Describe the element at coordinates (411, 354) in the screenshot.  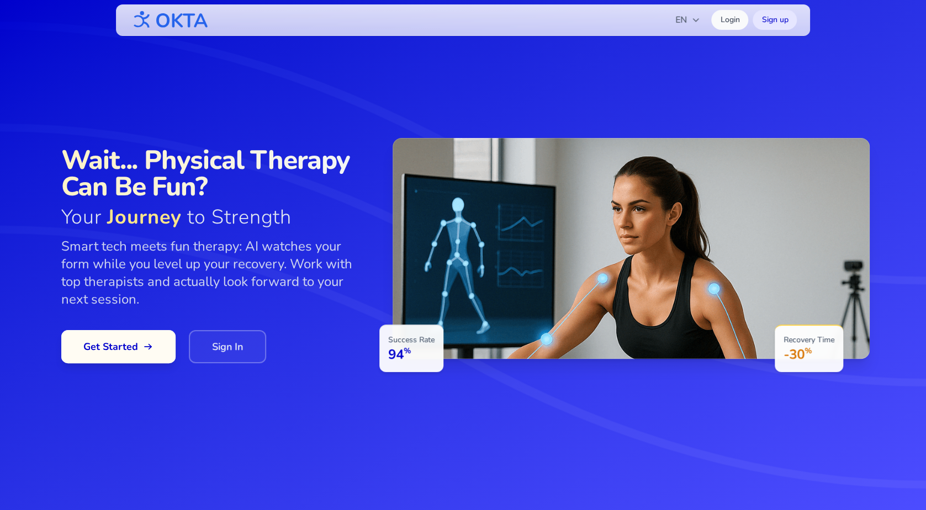
I see `p: 94` at that location.